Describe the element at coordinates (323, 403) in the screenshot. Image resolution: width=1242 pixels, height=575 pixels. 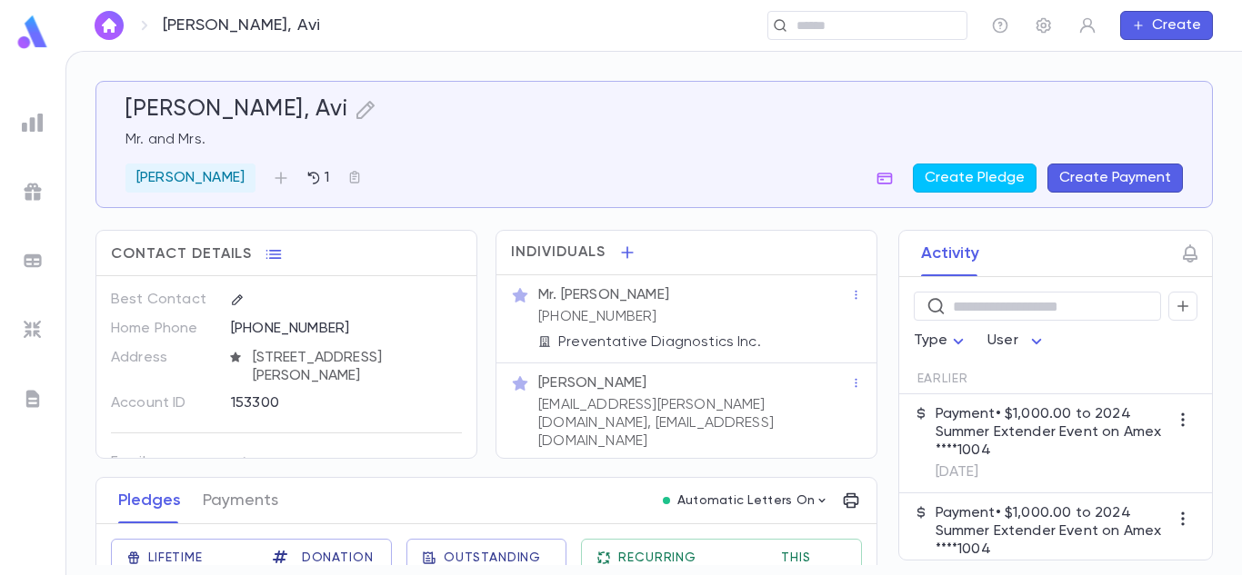
I see `div: 153300` at that location.